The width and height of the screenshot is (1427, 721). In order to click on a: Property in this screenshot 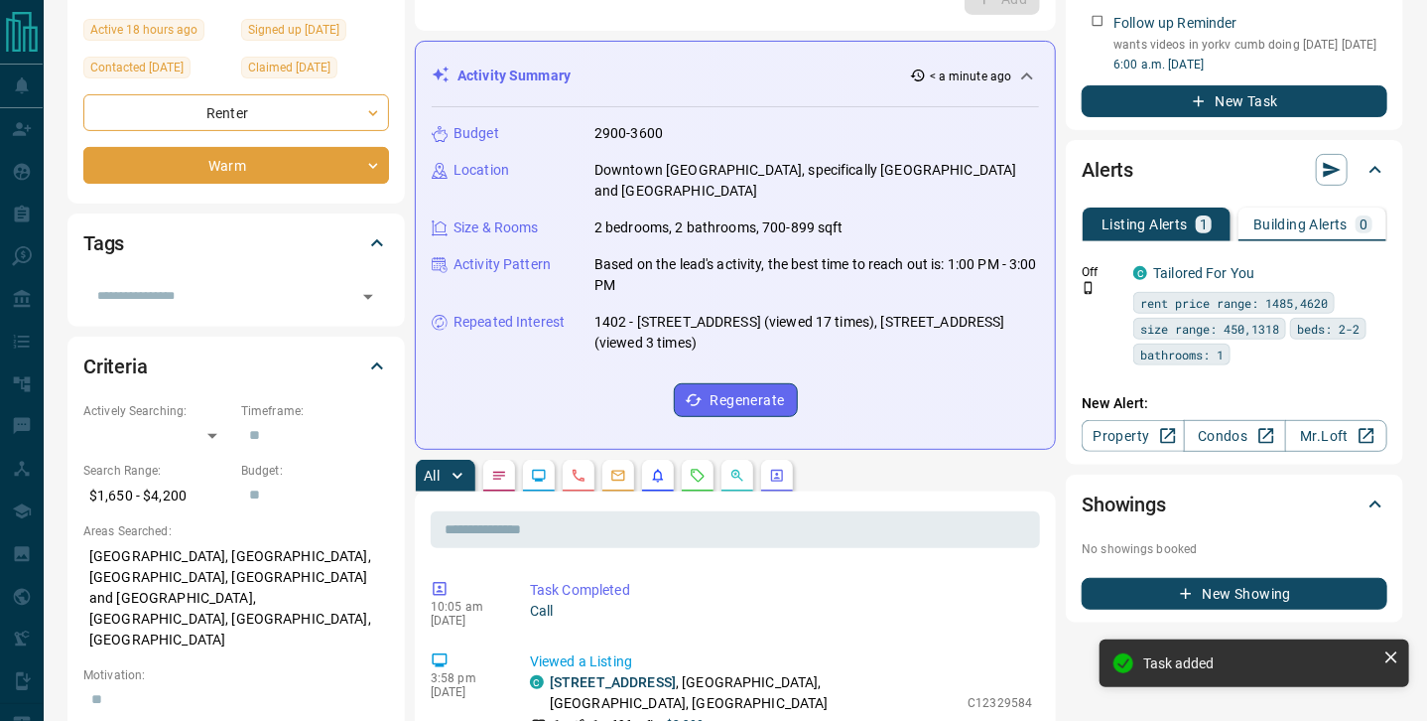, I will do `click(1133, 436)`.